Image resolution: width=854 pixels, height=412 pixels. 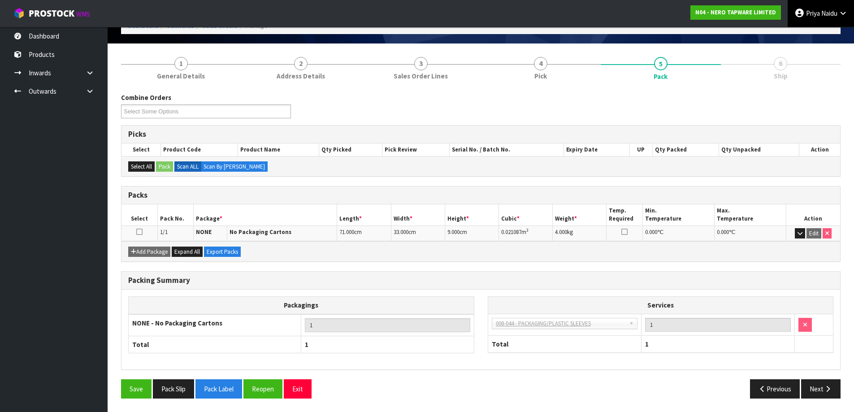 I want to click on th: Weight, so click(x=580, y=215).